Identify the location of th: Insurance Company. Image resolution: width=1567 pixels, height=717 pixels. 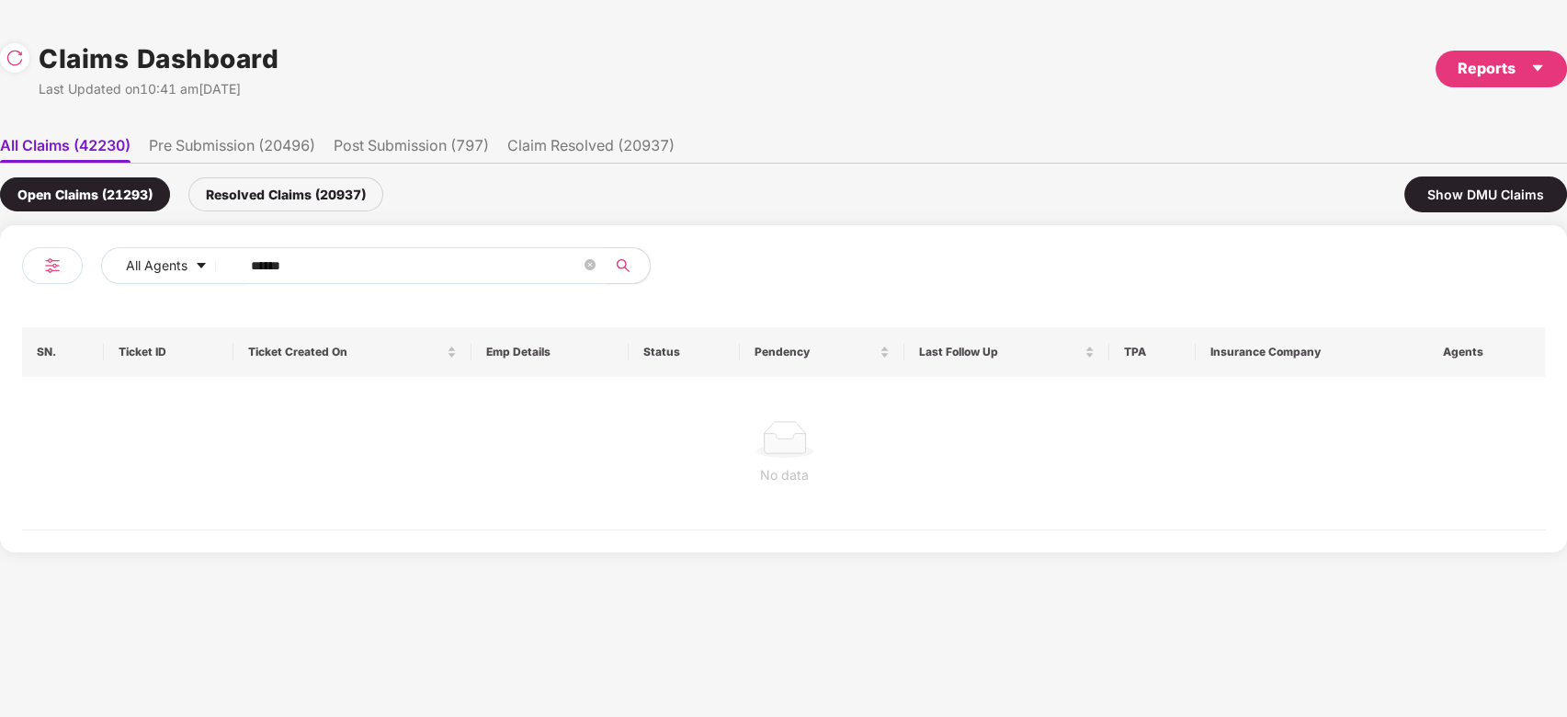
(1312, 352).